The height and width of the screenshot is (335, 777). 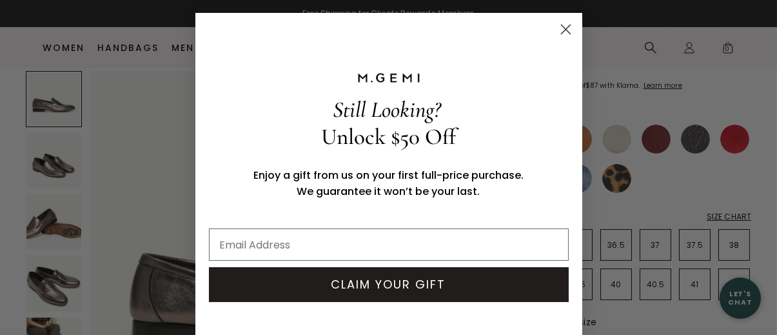 What do you see at coordinates (389, 78) in the screenshot?
I see `img: M.GEMI` at bounding box center [389, 78].